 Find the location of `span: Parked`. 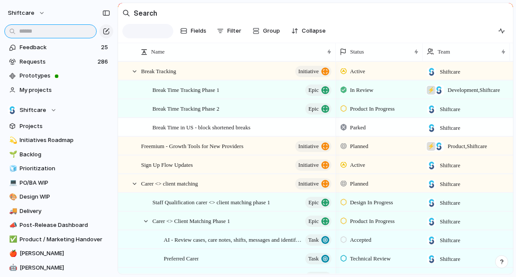

span: Parked is located at coordinates (358, 128).